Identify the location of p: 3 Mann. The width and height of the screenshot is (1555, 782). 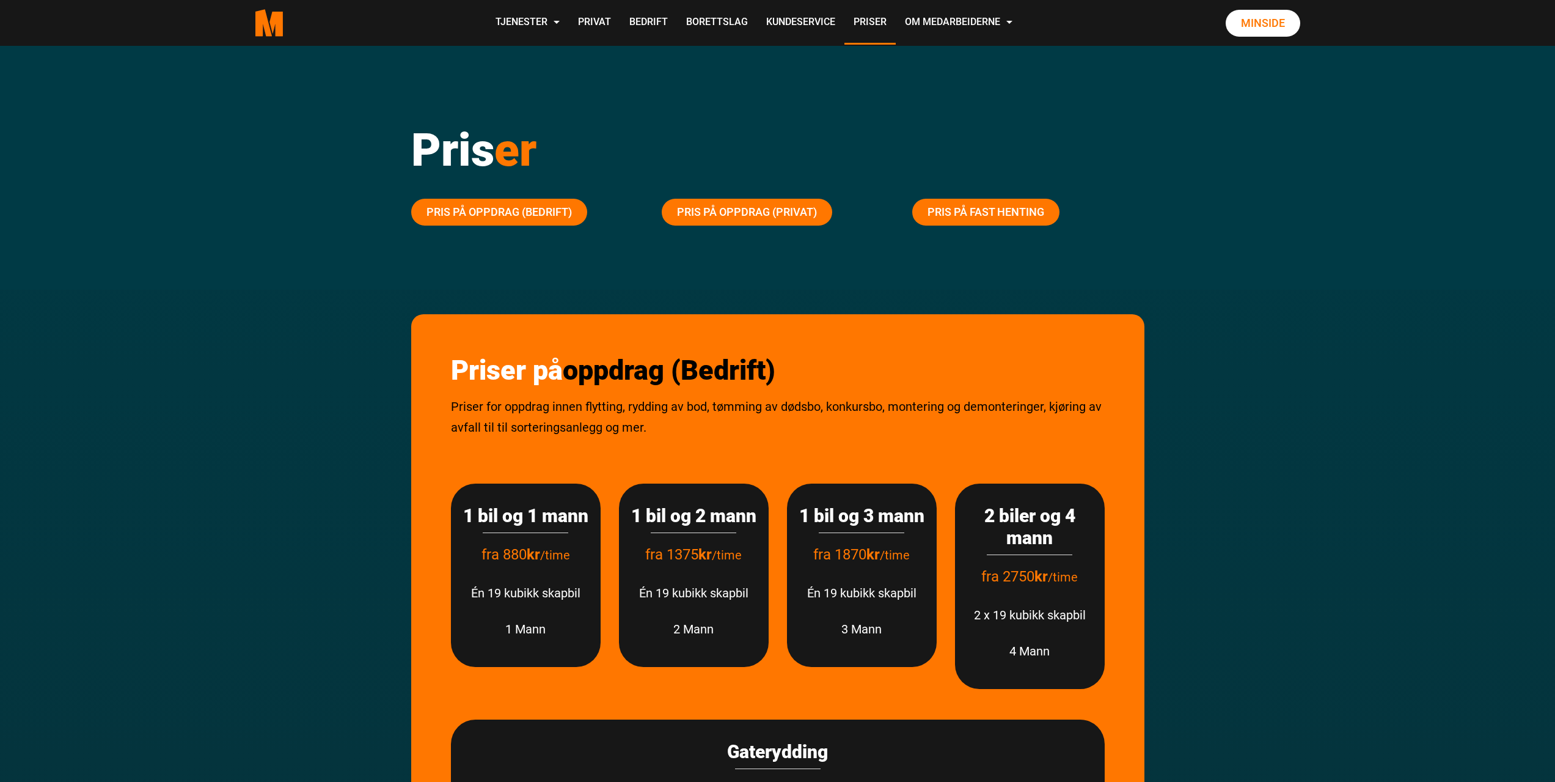
(862, 629).